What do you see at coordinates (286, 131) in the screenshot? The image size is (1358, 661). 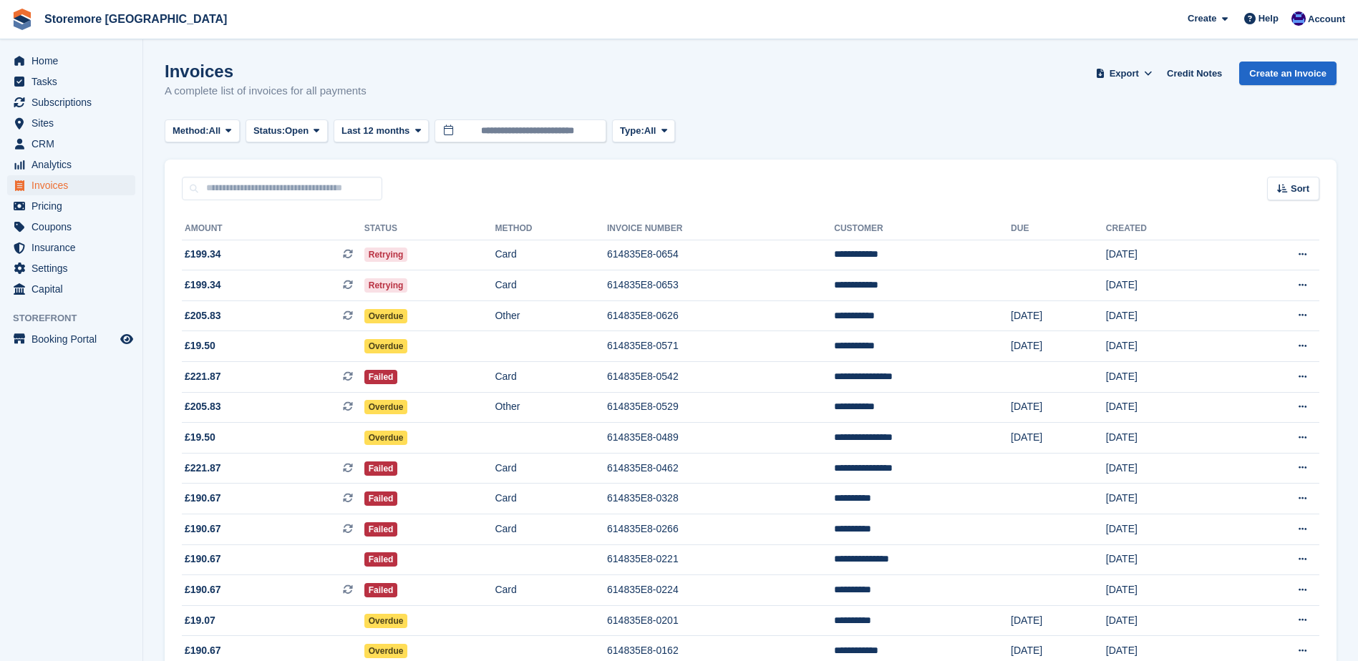 I see `button: Status: Open` at bounding box center [286, 131].